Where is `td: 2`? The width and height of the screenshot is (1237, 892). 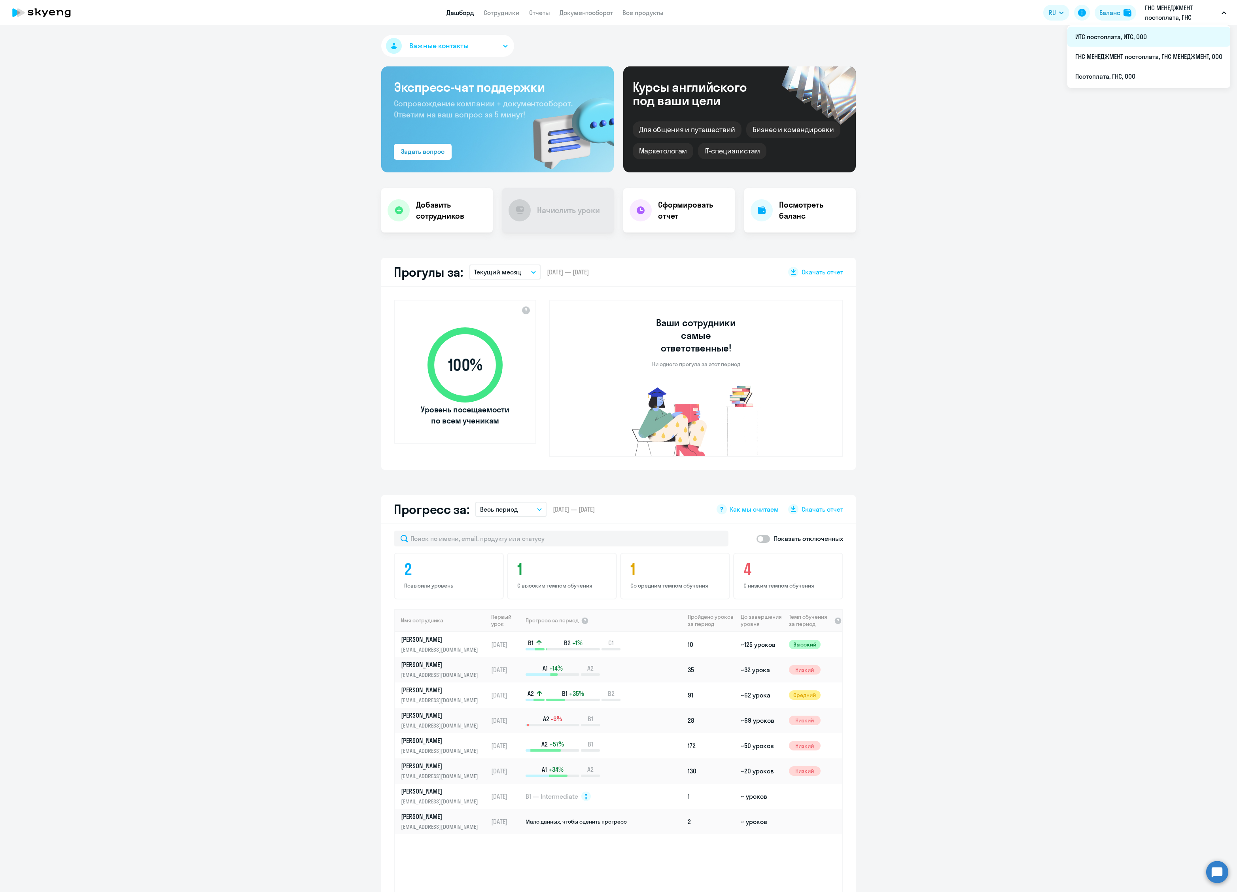
td: 2 is located at coordinates (711, 821).